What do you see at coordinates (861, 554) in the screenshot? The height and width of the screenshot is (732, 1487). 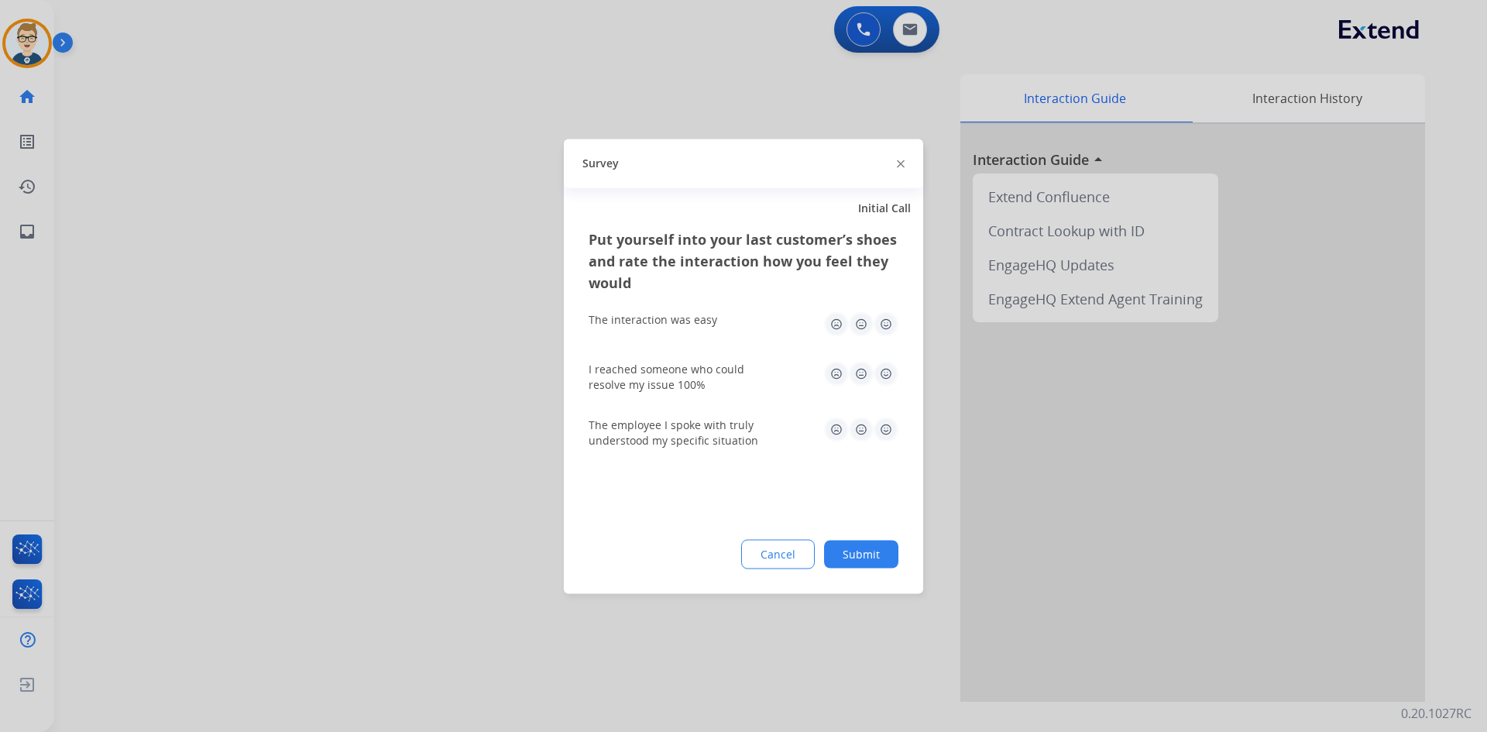 I see `button: Submit` at bounding box center [861, 554].